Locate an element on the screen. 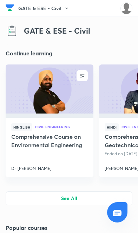  img: GATE & ESE - Civil is located at coordinates (12, 31).